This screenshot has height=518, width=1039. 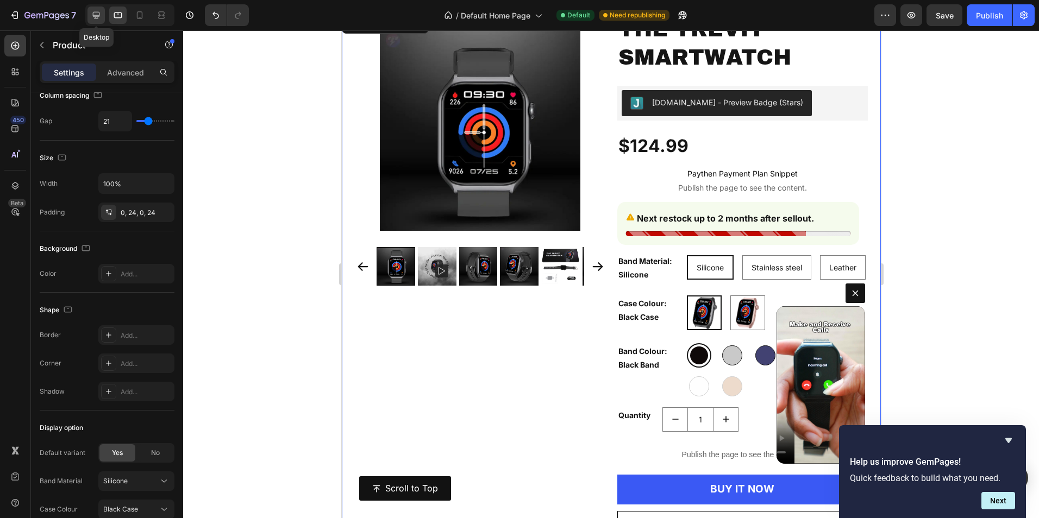 I want to click on div: Gap, so click(x=46, y=121).